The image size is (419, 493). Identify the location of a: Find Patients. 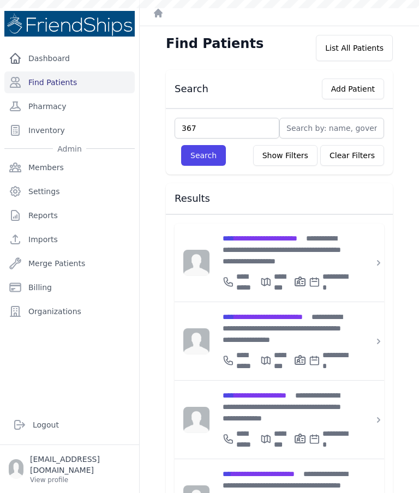
(69, 82).